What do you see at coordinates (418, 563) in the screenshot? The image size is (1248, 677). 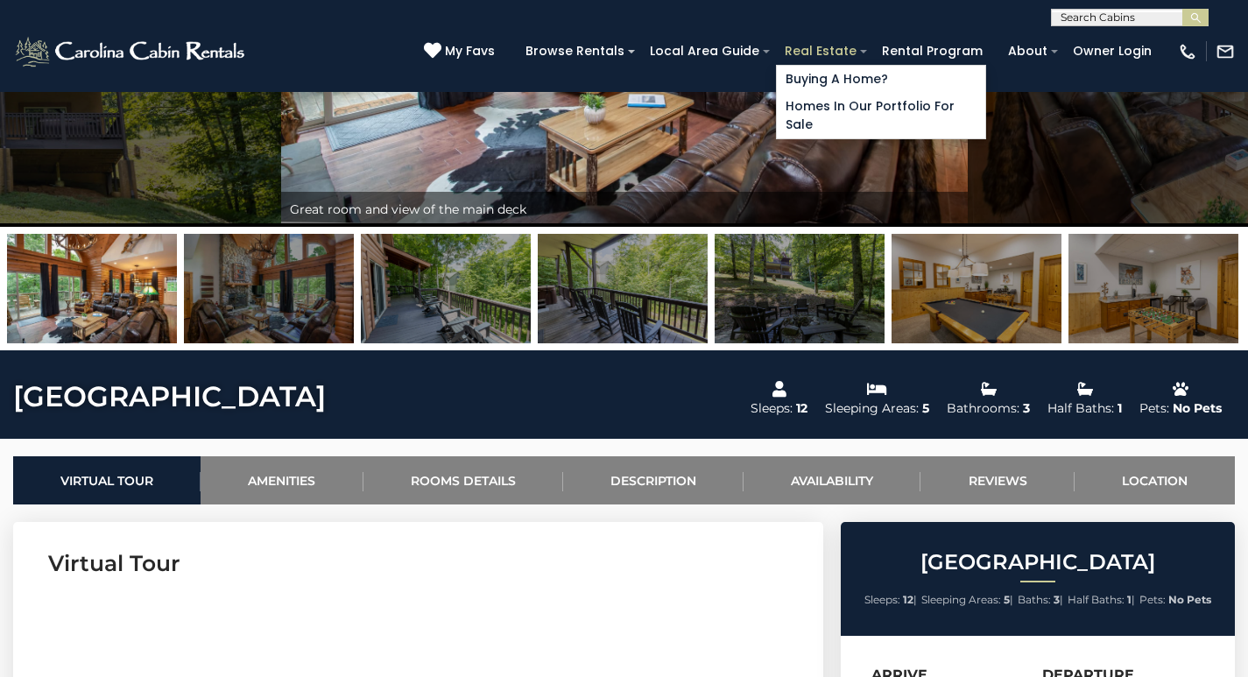 I see `h3: Virtual Tour` at bounding box center [418, 563].